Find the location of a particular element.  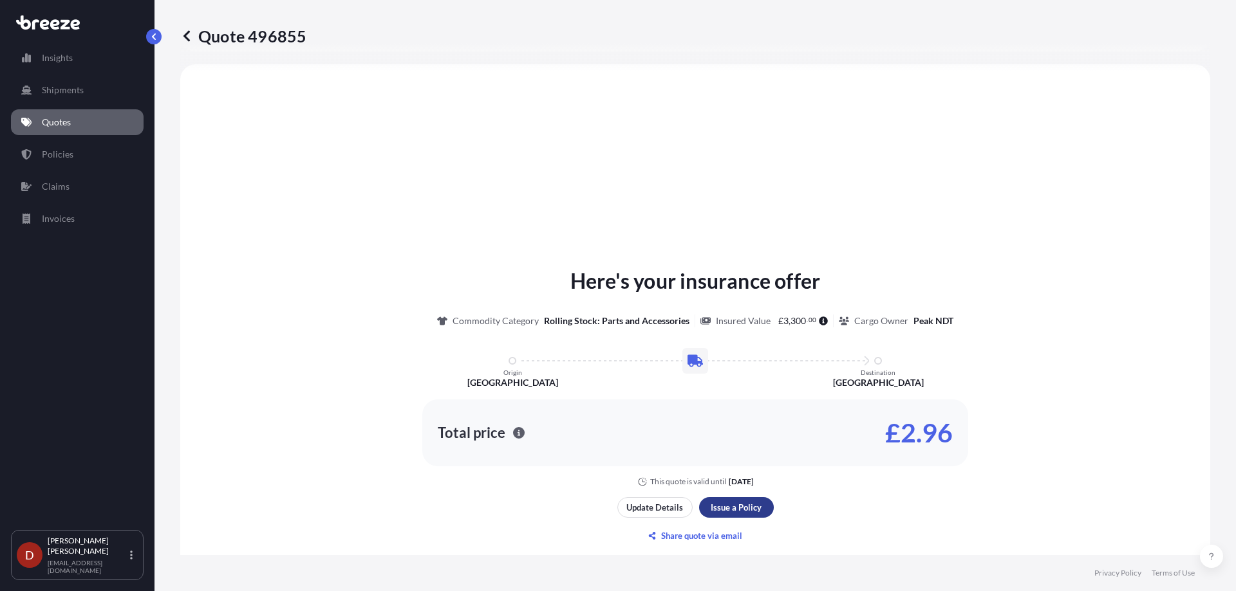

button: Update Details is located at coordinates (654, 508).